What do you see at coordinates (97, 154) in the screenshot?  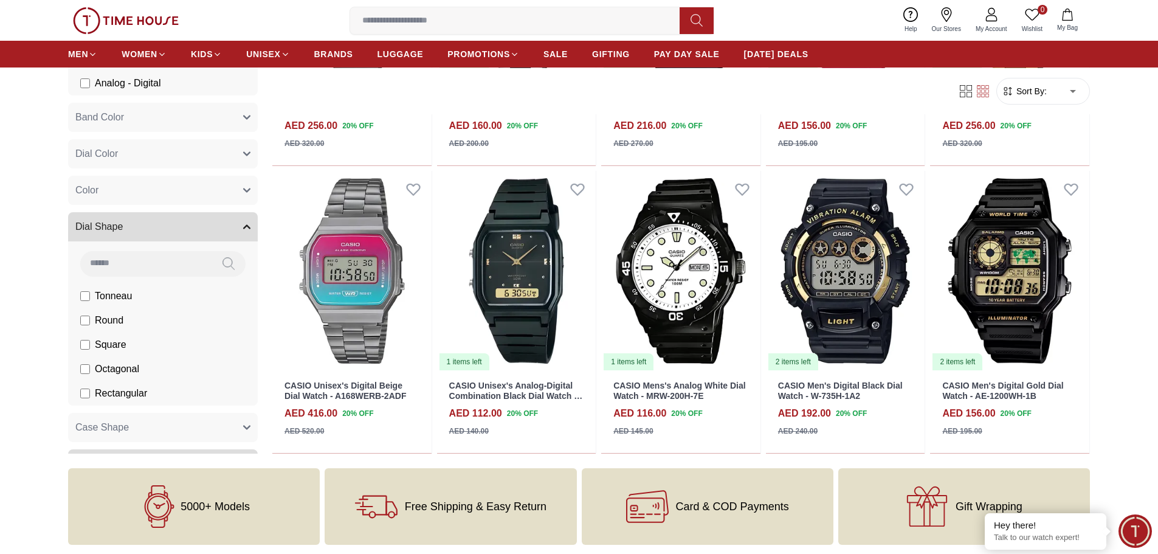 I see `span: Dial Color` at bounding box center [97, 154].